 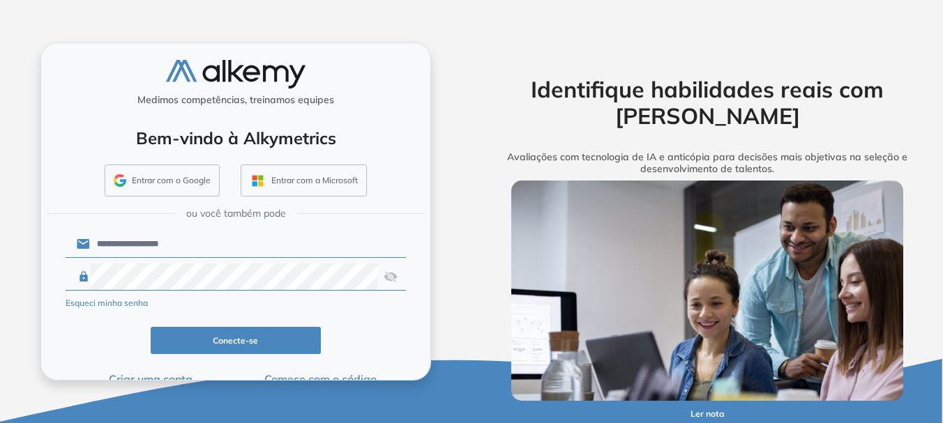 I want to click on button: Comece com o código, so click(x=321, y=380).